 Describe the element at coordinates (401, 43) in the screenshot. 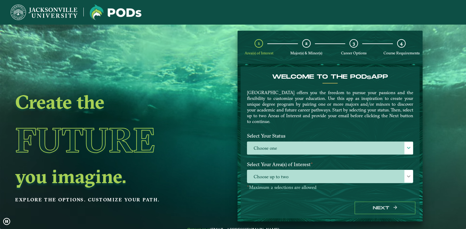

I see `span: 4` at that location.